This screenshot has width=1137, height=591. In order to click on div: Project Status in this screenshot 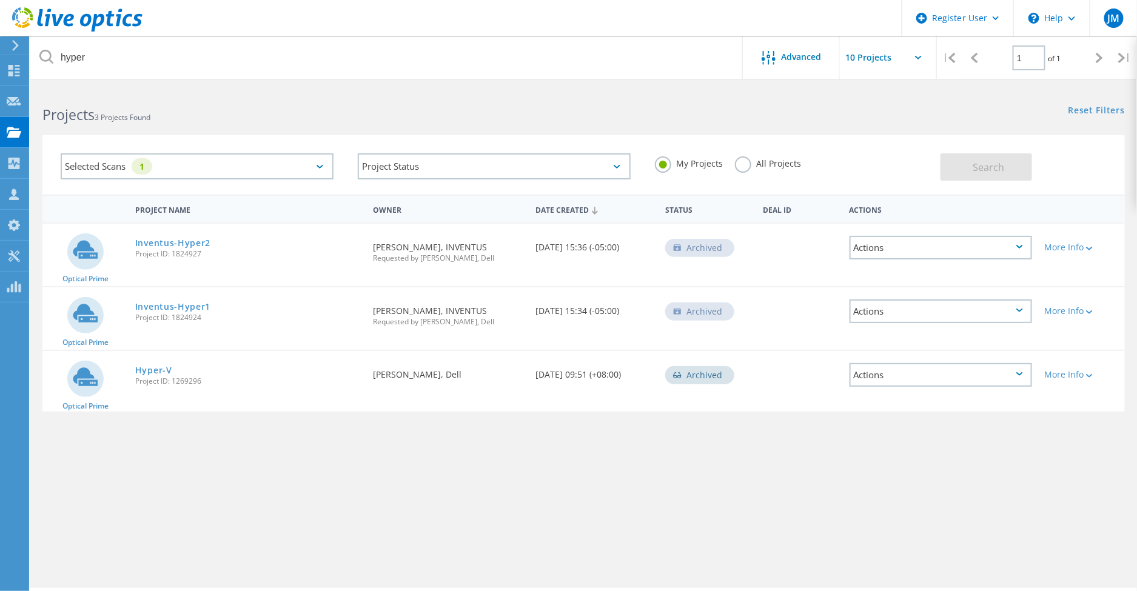, I will do `click(494, 166)`.